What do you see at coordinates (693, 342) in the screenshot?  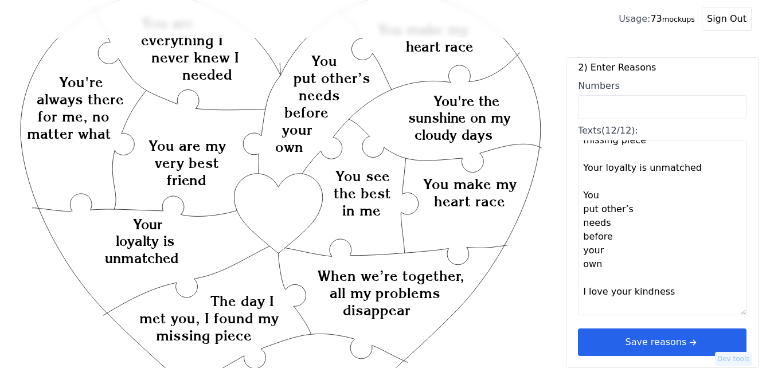 I see `svg: arrow right short` at bounding box center [693, 342].